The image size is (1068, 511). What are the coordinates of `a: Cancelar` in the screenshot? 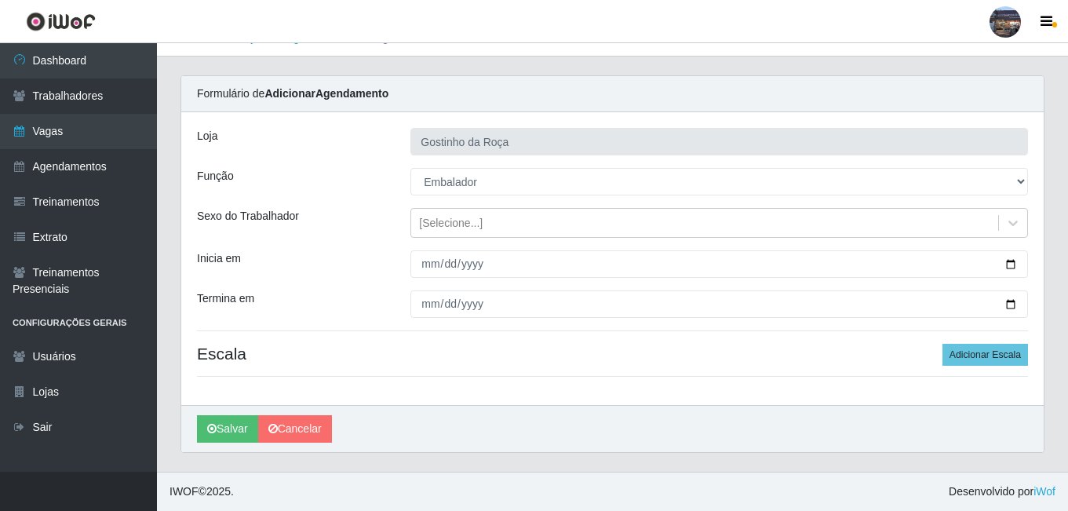 It's located at (295, 428).